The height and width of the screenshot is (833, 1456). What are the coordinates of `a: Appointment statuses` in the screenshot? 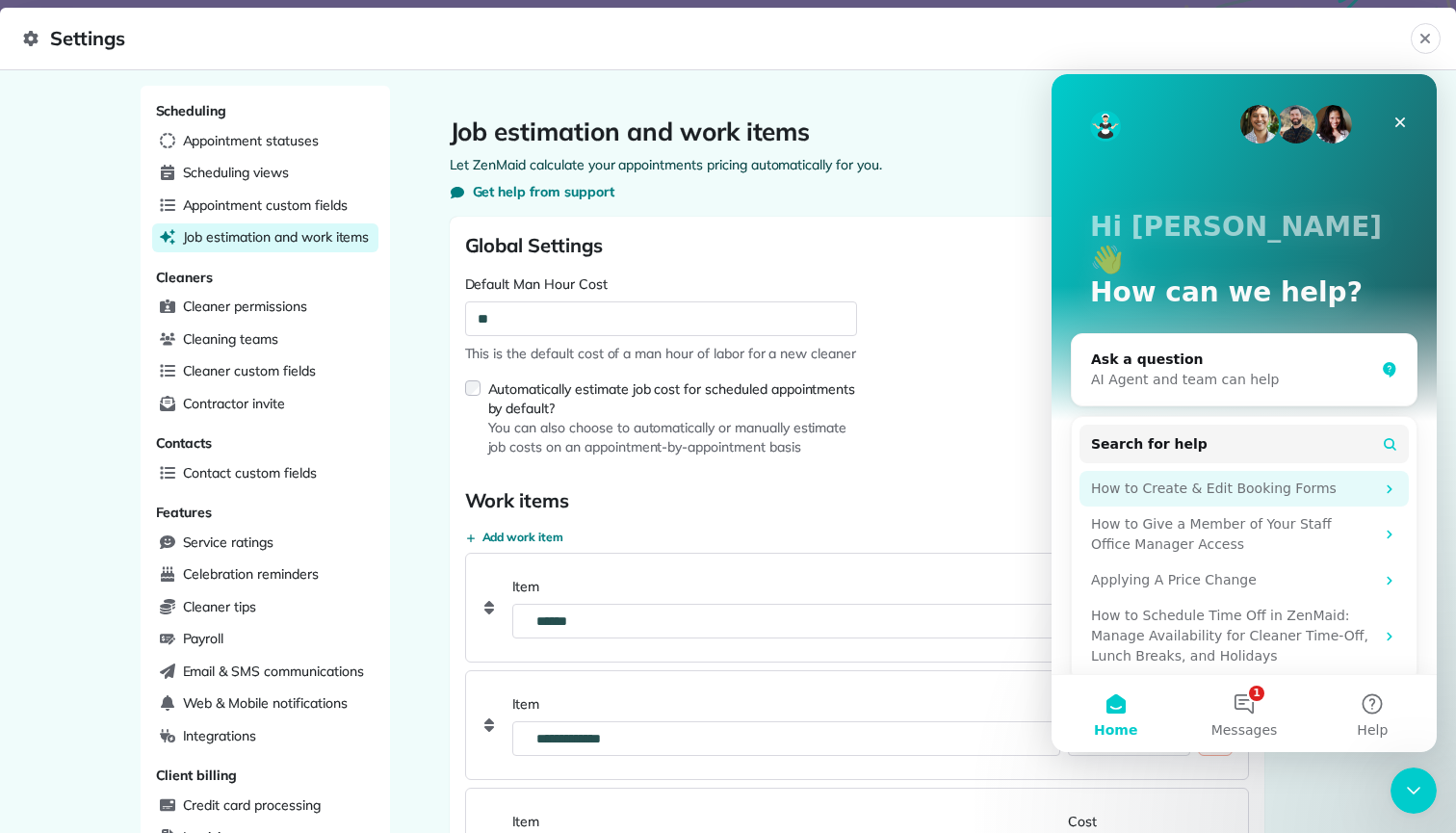 It's located at (264, 142).